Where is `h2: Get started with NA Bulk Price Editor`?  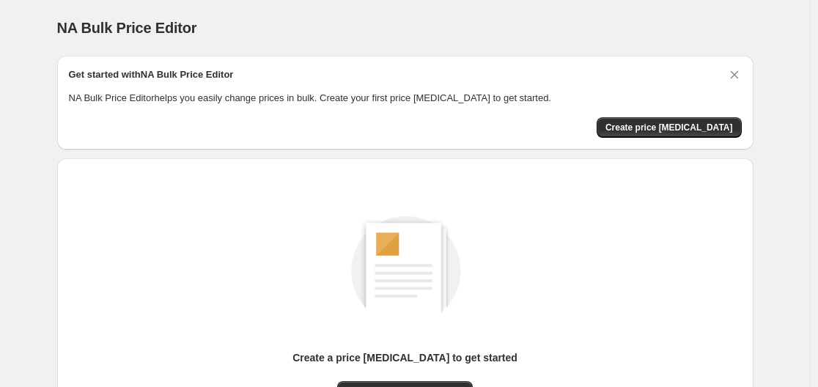
h2: Get started with NA Bulk Price Editor is located at coordinates (151, 75).